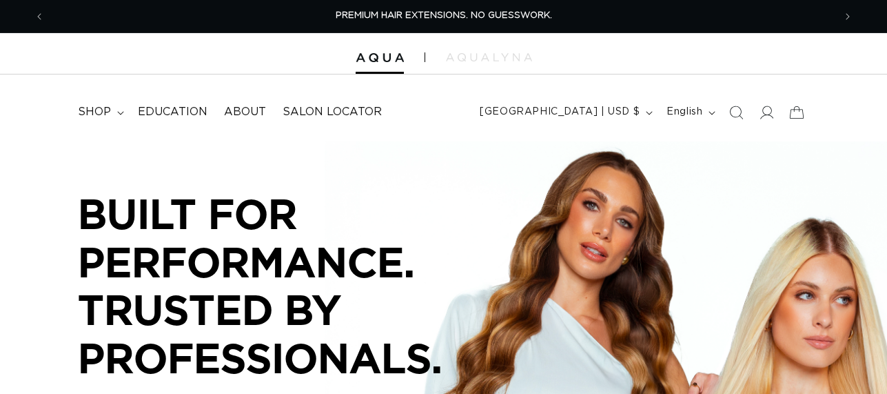  I want to click on a: About, so click(245, 112).